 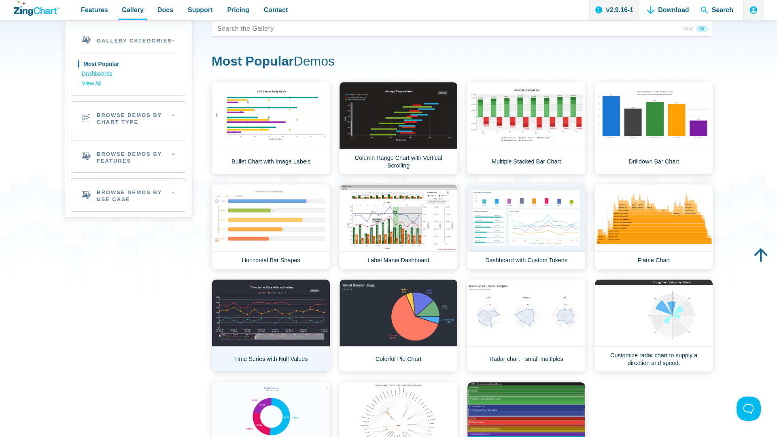 I want to click on a: Bullet Chart with Image Labels, so click(x=271, y=128).